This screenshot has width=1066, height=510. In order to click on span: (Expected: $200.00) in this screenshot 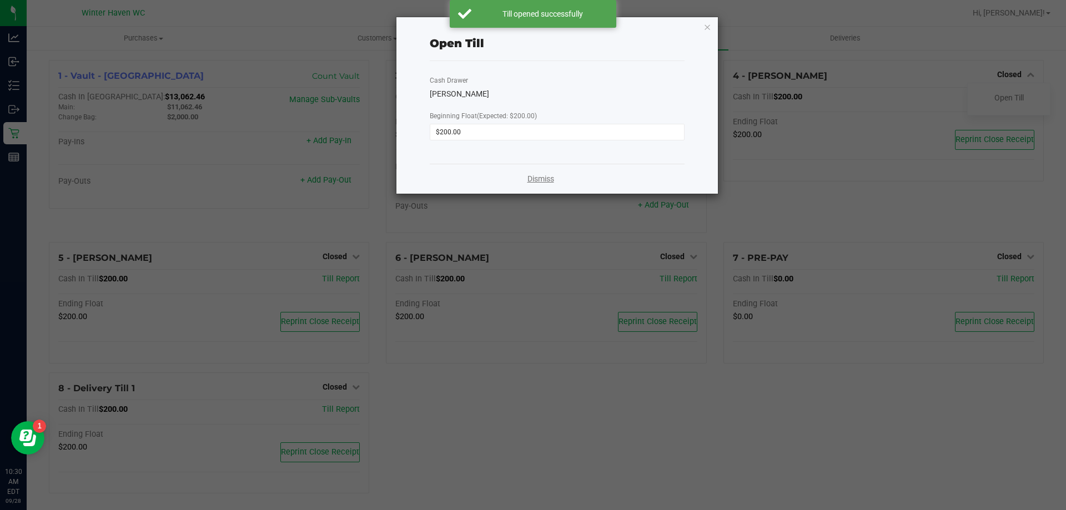, I will do `click(507, 116)`.